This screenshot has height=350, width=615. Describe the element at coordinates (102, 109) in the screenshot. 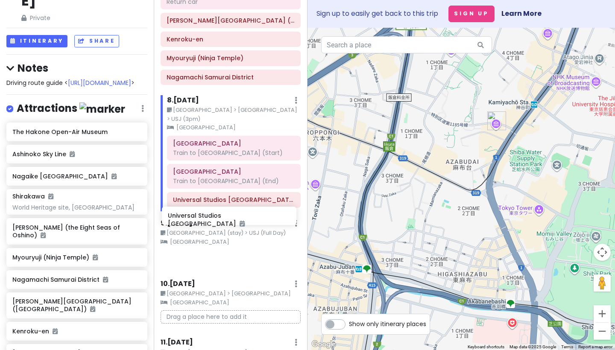

I see `img: marker` at that location.